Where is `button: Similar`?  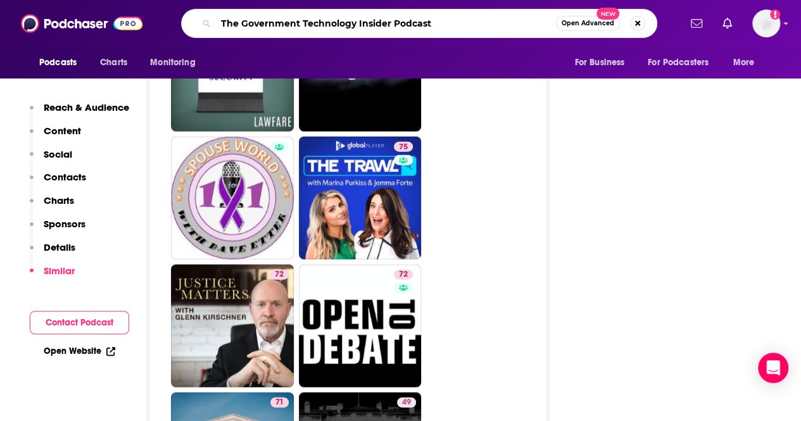
button: Similar is located at coordinates (52, 276).